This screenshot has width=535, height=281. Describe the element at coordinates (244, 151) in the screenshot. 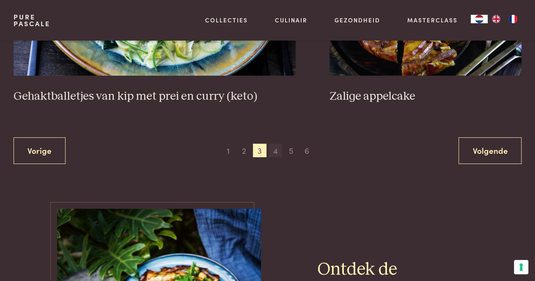

I see `span: 2` at that location.